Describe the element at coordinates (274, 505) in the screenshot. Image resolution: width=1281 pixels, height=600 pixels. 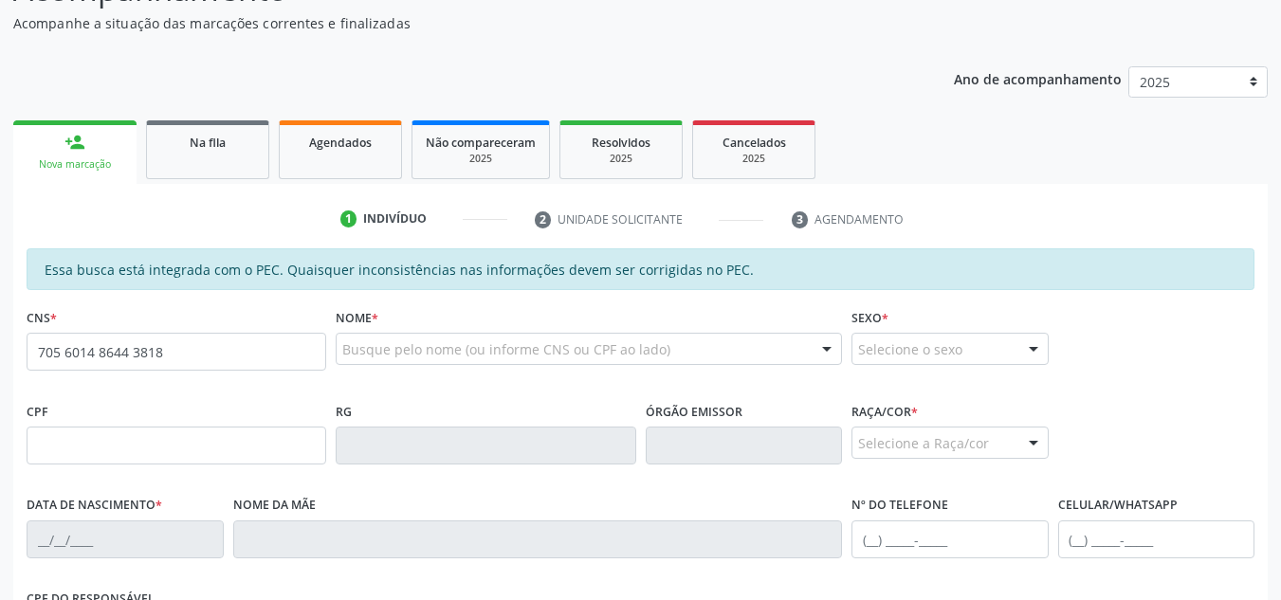
I see `label: Nome da mãe` at that location.